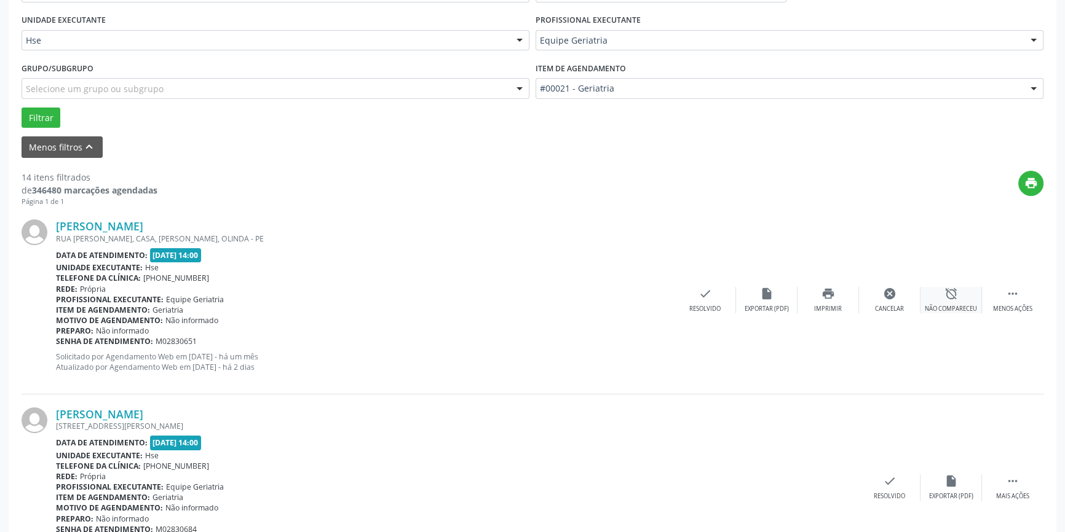 The width and height of the screenshot is (1065, 532). Describe the element at coordinates (62, 147) in the screenshot. I see `button: Menos filtroskeyboard_arrow_up` at that location.